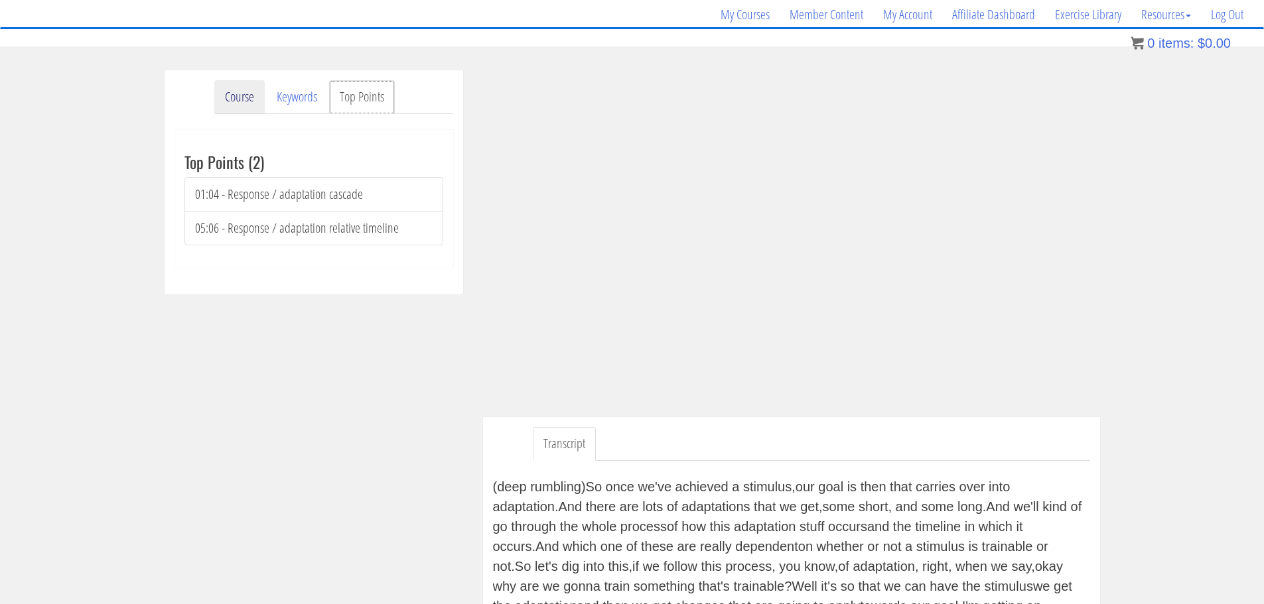 This screenshot has width=1264, height=604. Describe the element at coordinates (564, 444) in the screenshot. I see `a: Transcript` at that location.